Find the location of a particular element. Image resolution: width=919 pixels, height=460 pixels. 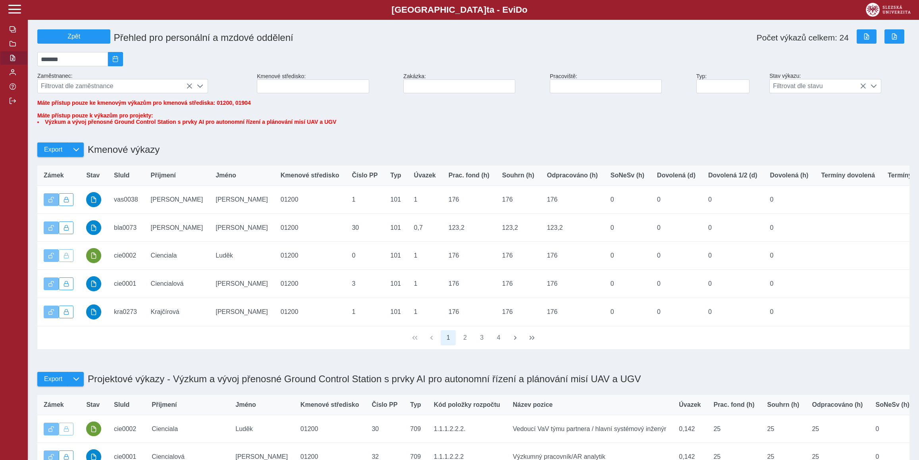

div: Typ: is located at coordinates (730, 83).